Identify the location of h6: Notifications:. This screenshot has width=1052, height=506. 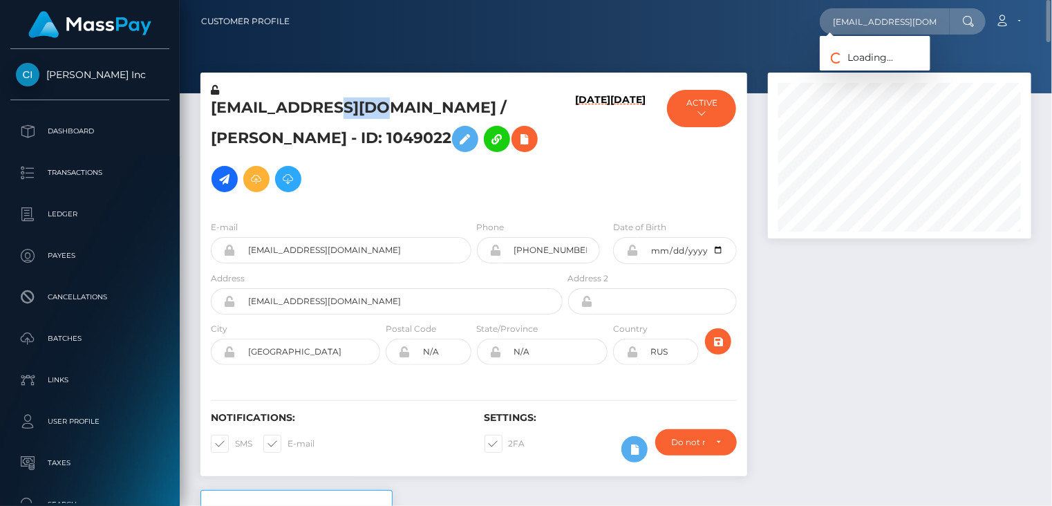
(337, 417).